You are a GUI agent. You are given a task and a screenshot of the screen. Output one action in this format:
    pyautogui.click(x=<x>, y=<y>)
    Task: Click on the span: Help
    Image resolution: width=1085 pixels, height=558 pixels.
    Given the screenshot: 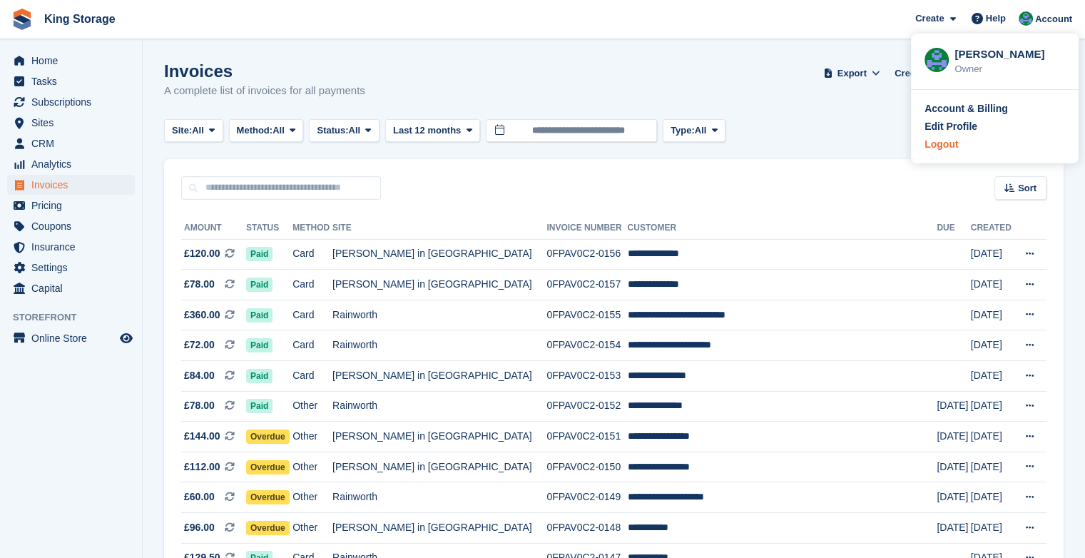 What is the action you would take?
    pyautogui.click(x=996, y=19)
    